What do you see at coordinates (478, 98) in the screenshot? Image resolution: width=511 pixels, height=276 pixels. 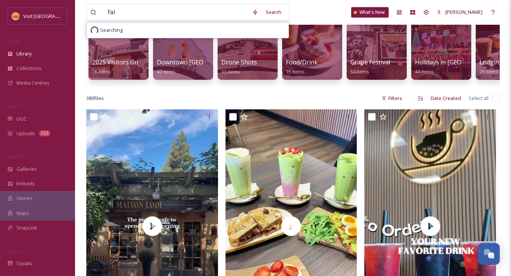 I see `span: Select all` at bounding box center [478, 98].